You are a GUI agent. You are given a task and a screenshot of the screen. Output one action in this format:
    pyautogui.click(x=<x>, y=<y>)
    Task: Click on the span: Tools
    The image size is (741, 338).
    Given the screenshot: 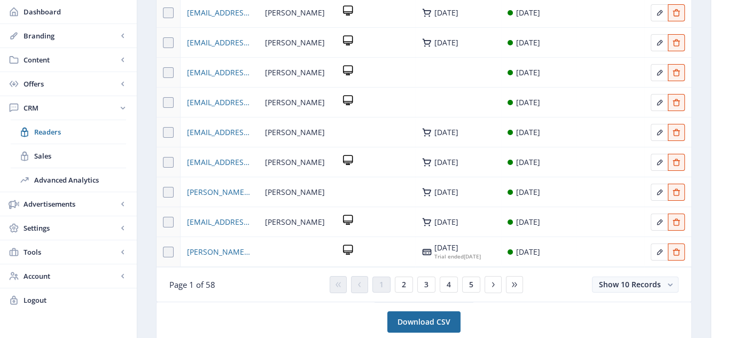 What is the action you would take?
    pyautogui.click(x=71, y=252)
    